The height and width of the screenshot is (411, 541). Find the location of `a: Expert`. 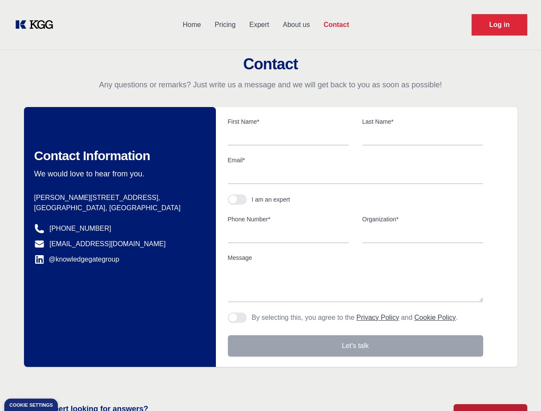

a: Expert is located at coordinates (259, 25).